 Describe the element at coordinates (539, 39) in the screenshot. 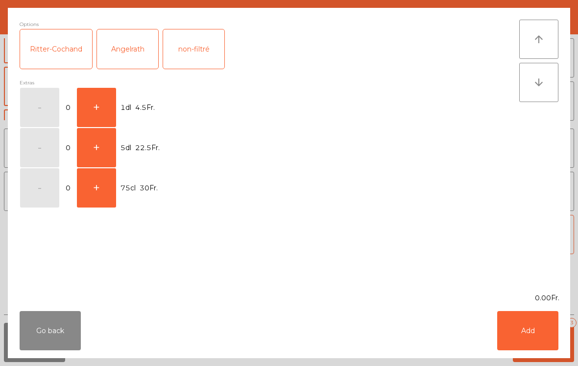

I see `button: arrow_upward` at that location.